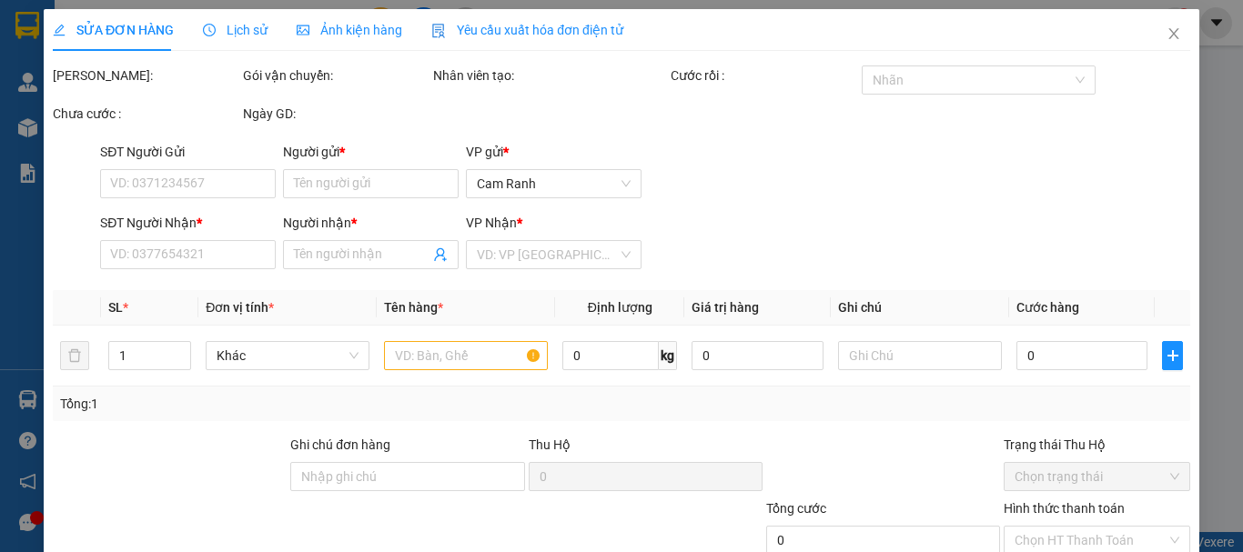 Image resolution: width=1243 pixels, height=552 pixels. Describe the element at coordinates (1047, 307) in the screenshot. I see `span: Cước hàng` at that location.